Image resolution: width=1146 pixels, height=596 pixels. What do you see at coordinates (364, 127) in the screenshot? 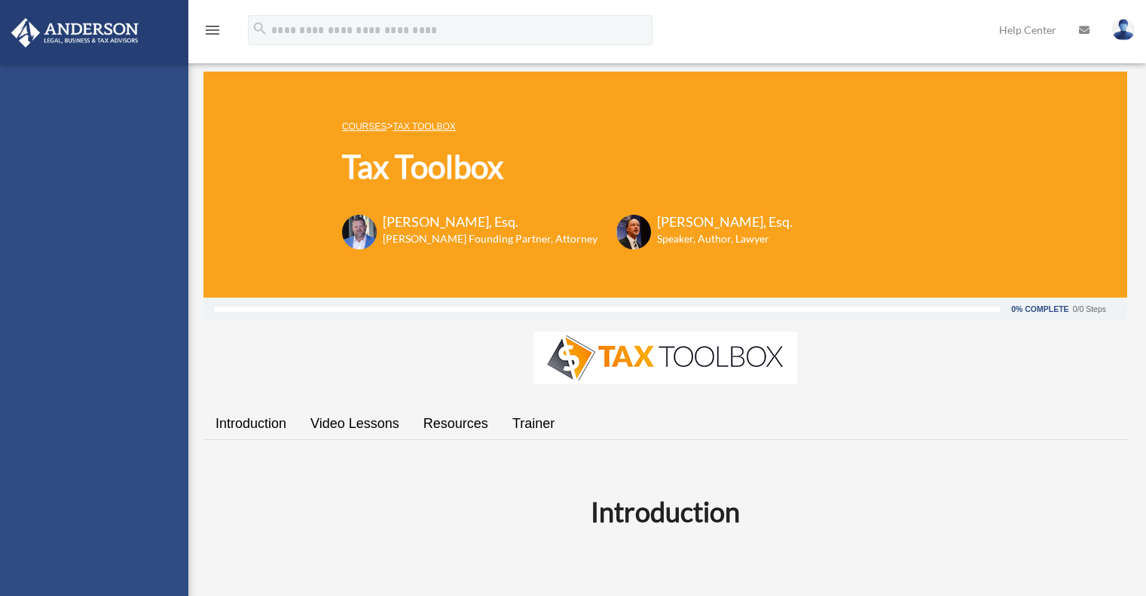
I see `a: COURSES` at bounding box center [364, 127].